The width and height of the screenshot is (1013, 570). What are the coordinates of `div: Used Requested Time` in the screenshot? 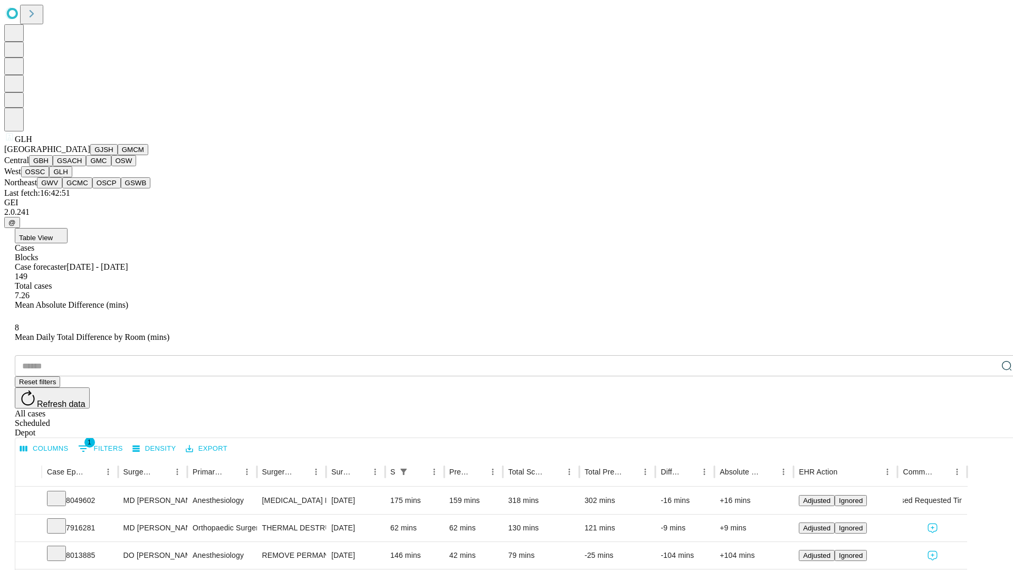 It's located at (932, 500).